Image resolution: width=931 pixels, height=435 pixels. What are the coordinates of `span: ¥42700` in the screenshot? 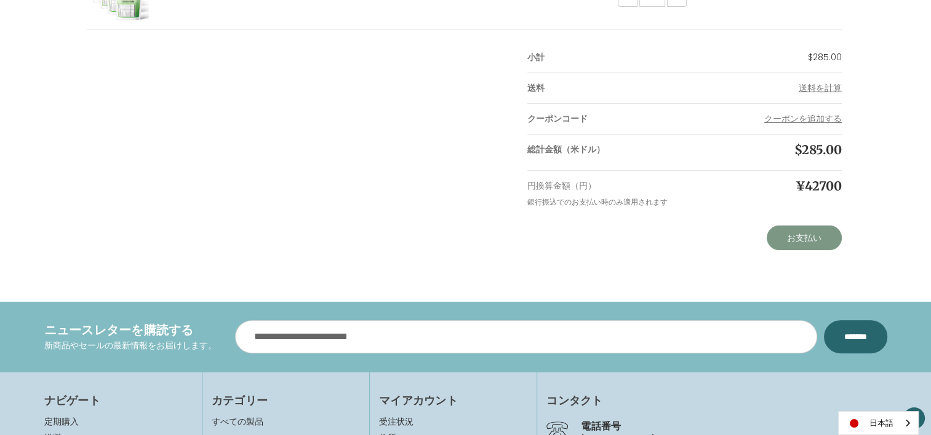 It's located at (818, 186).